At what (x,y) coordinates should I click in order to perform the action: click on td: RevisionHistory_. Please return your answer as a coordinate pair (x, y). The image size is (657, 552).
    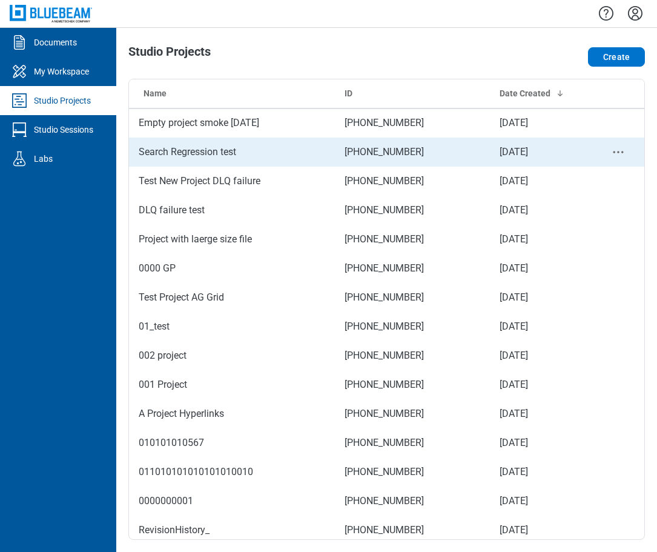
    Looking at the image, I should click on (232, 530).